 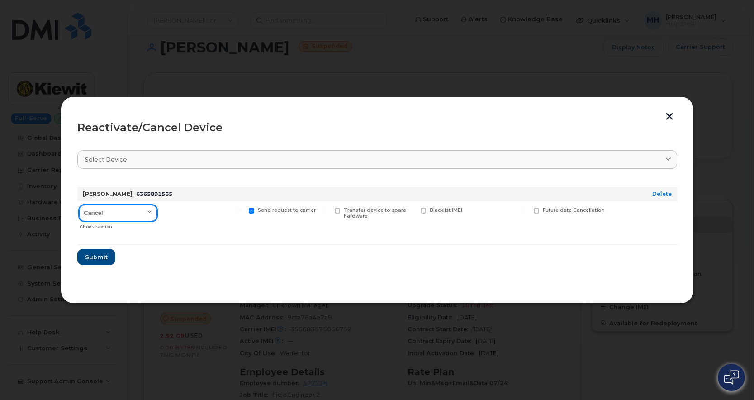 I want to click on input: Transfer device to spare hardware, so click(x=326, y=210).